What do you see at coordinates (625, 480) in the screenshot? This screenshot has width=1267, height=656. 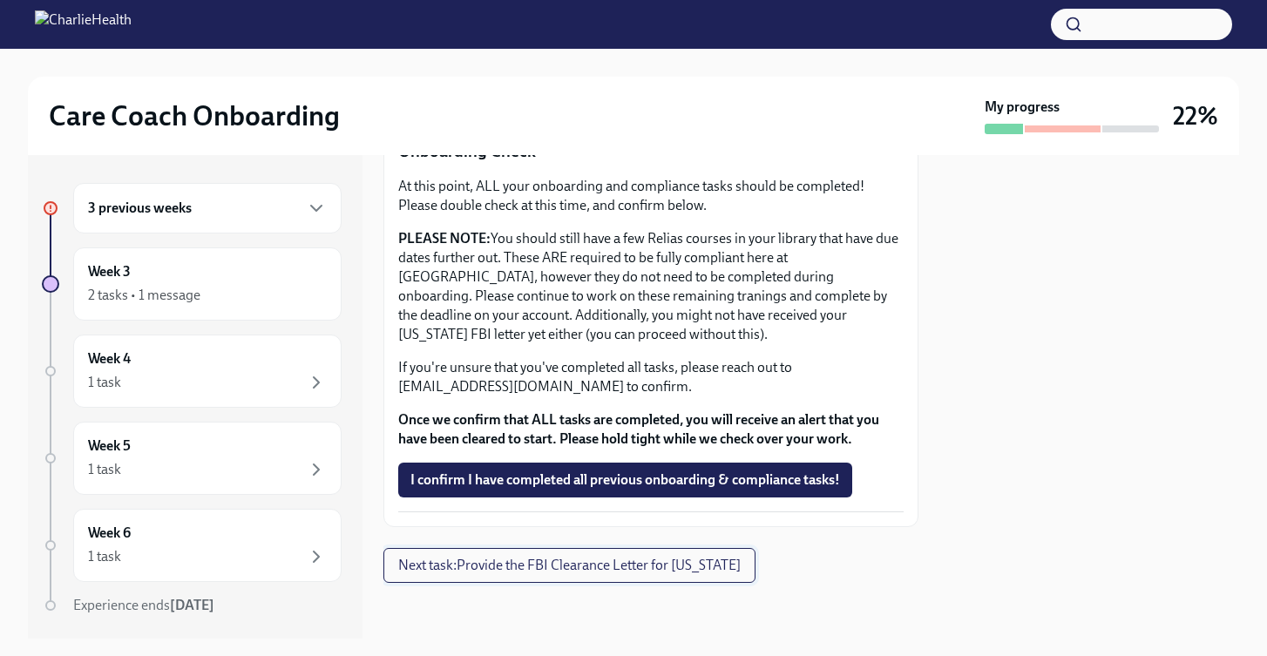 I see `span: I confirm I have completed all previous onboarding & compliance tasks!` at bounding box center [625, 480].